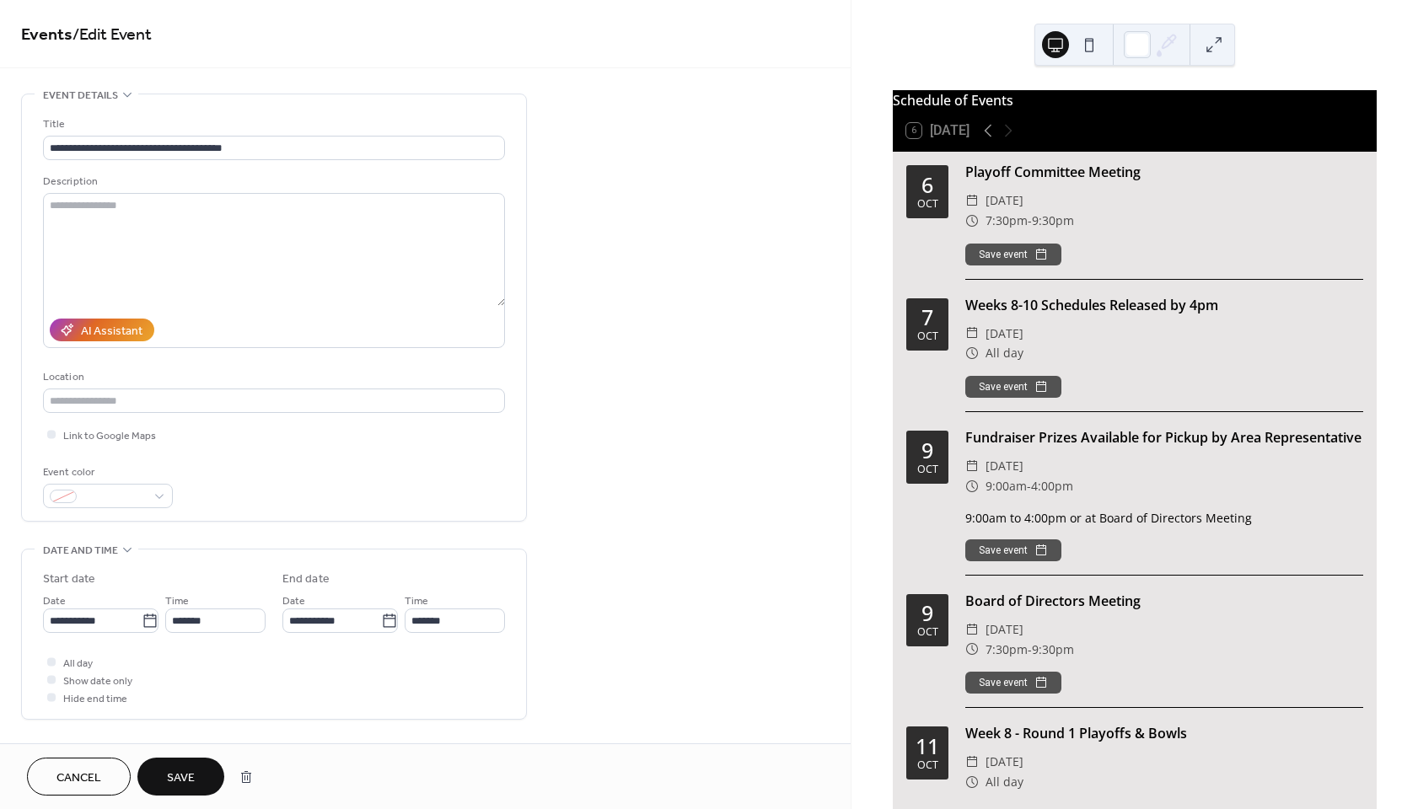 Image resolution: width=1418 pixels, height=809 pixels. Describe the element at coordinates (111, 331) in the screenshot. I see `div: AI Assistant` at that location.